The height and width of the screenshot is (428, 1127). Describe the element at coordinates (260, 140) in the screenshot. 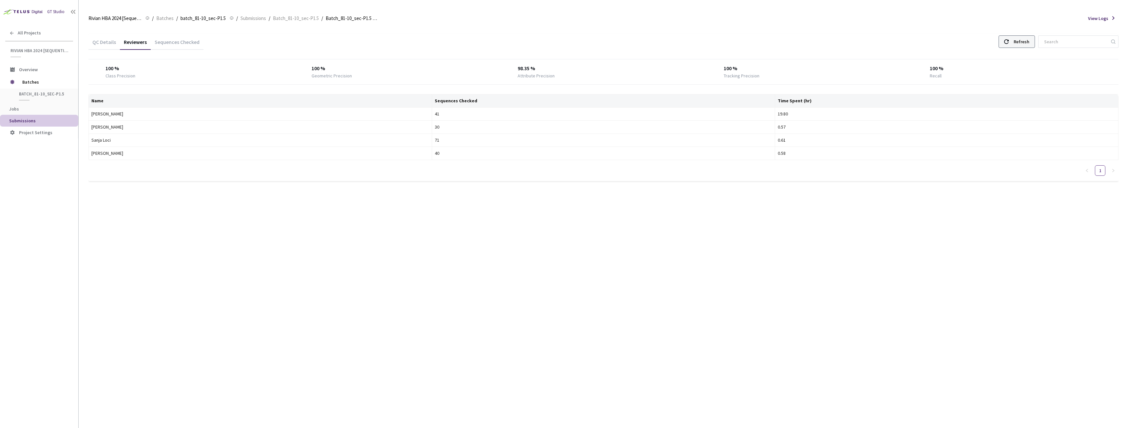

I see `div: Sanja Loci` at that location.